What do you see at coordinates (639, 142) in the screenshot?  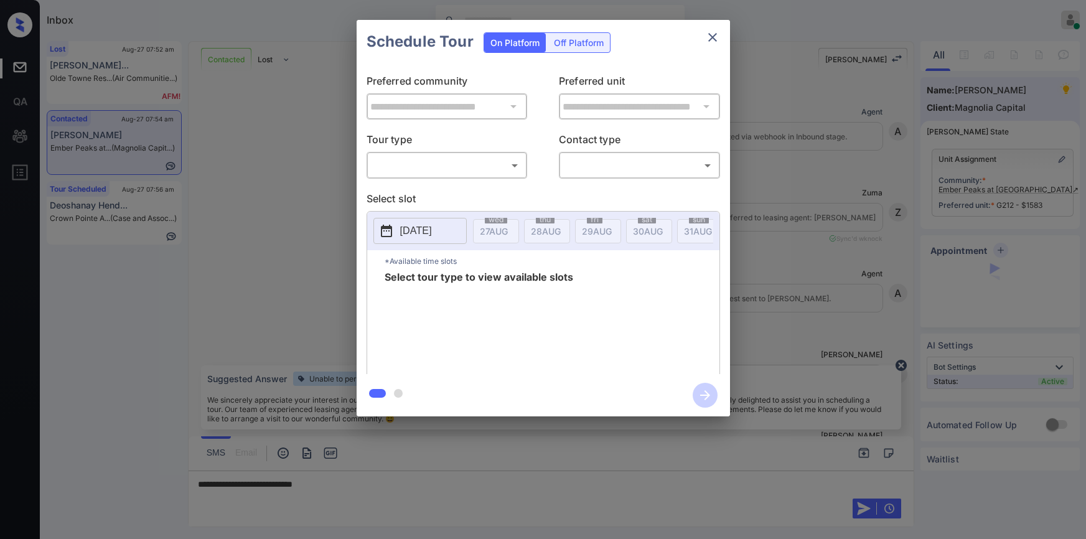 I see `p: Contact type` at bounding box center [639, 142].